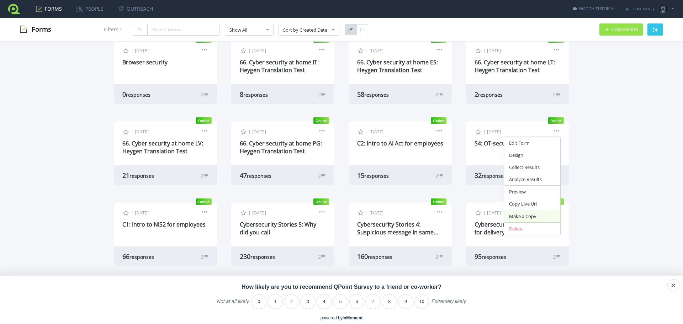 The image size is (683, 324). Describe the element at coordinates (279, 66) in the screenshot. I see `a: 66. Cyber security at home IT: Heygen Translation Test` at that location.